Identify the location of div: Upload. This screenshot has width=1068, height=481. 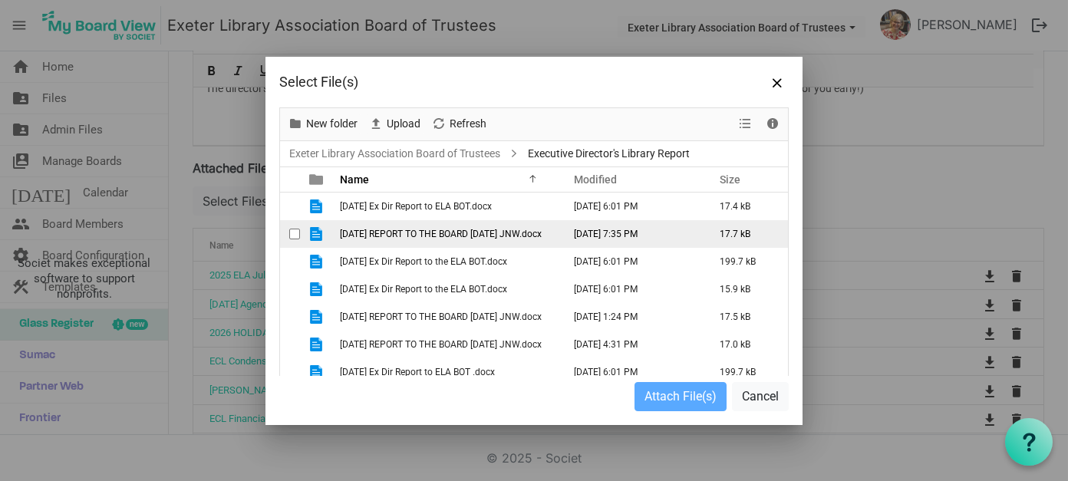
(394, 124).